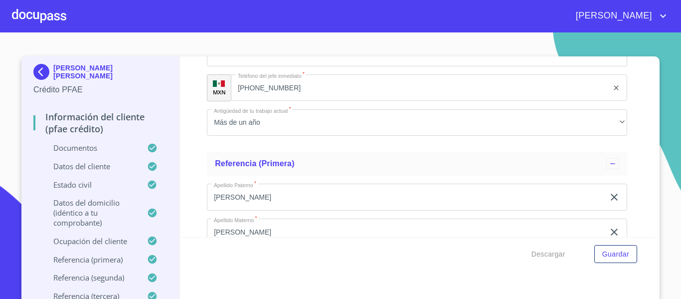  I want to click on span: Guardar, so click(616, 254).